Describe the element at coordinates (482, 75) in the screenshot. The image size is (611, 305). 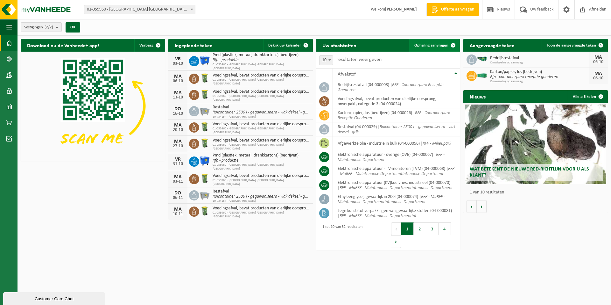
I see `img: HK-XC-30-GN-00` at that location.